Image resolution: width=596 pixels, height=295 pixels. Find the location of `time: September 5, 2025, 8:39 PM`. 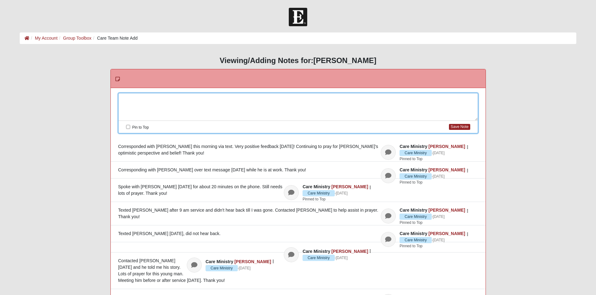

time: September 5, 2025, 8:39 PM is located at coordinates (244, 269).